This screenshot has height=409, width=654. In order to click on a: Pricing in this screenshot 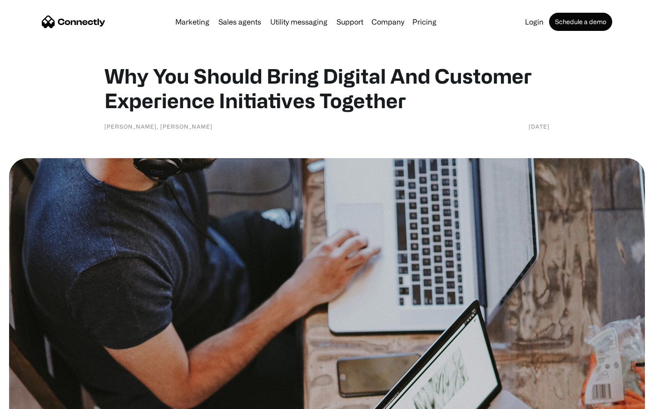, I will do `click(424, 22)`.